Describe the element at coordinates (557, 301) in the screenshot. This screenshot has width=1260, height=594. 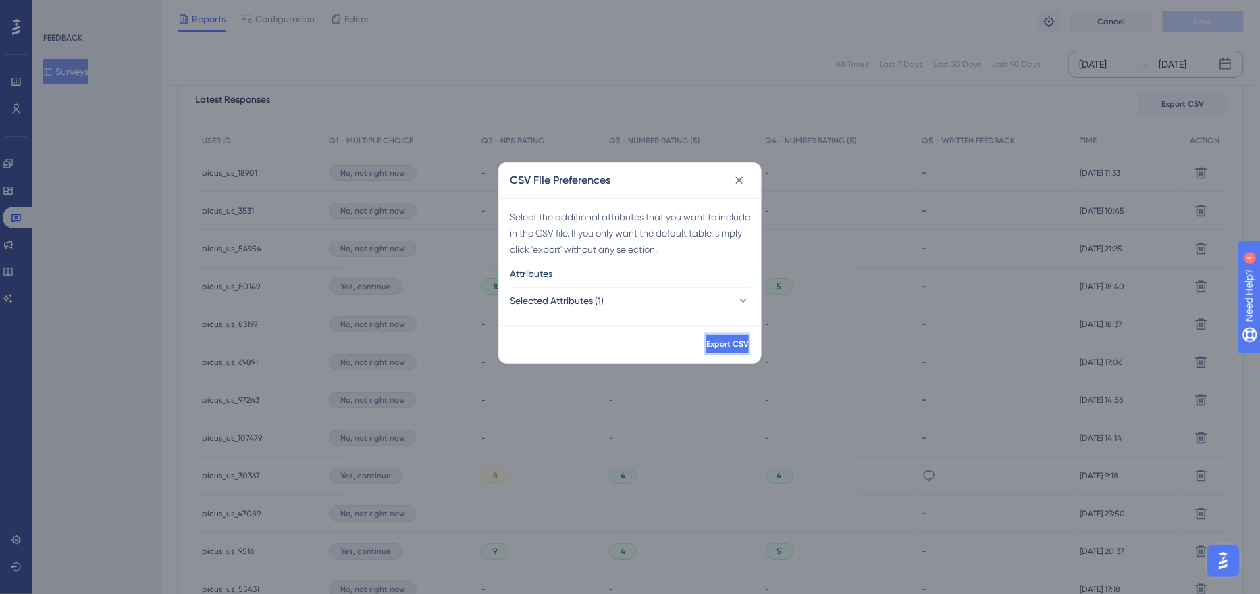
I see `span: Selected Attributes (1)` at that location.